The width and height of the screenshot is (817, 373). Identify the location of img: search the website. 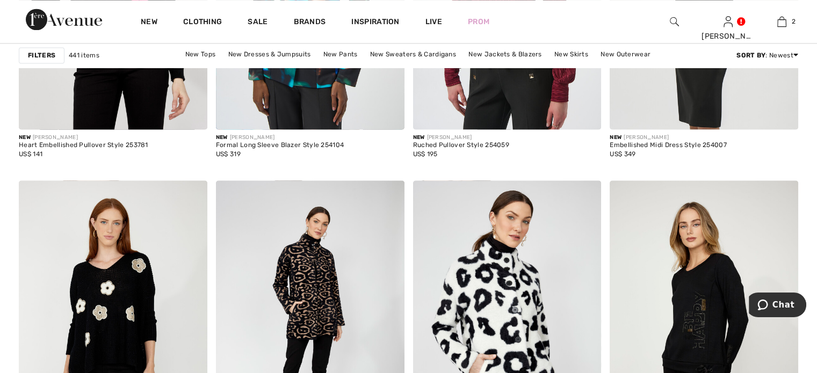
(674, 21).